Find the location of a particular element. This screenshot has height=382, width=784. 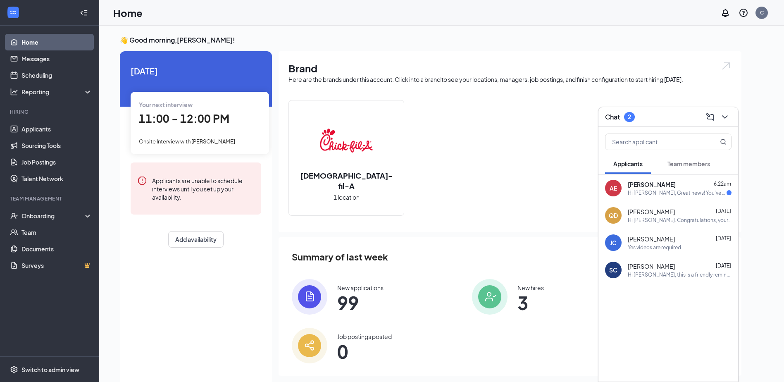

div: Onboarding is located at coordinates (53, 216).